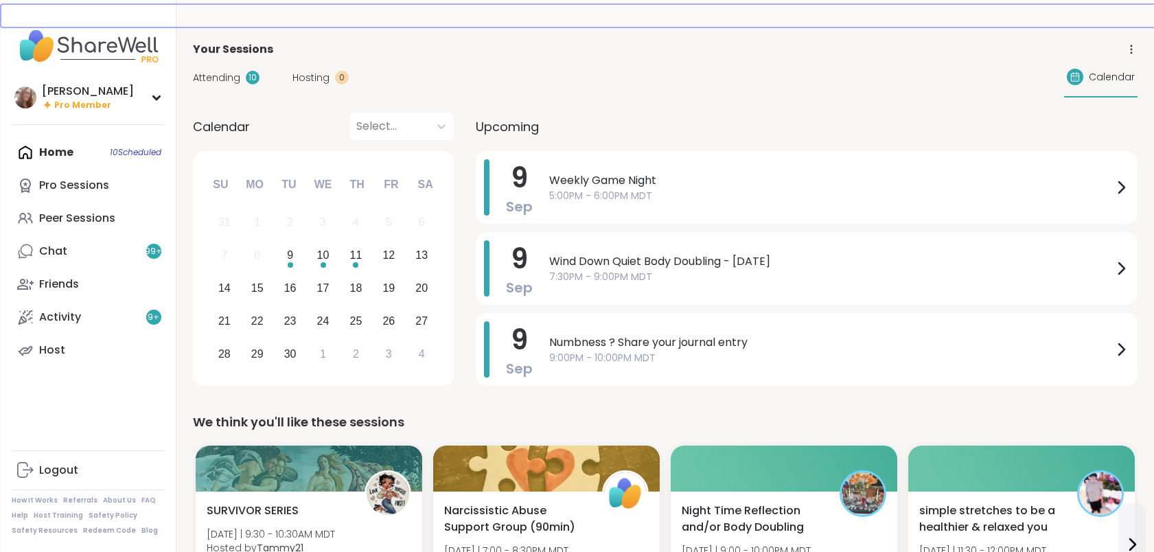 The width and height of the screenshot is (1154, 552). What do you see at coordinates (88, 470) in the screenshot?
I see `a: Logout` at bounding box center [88, 470].